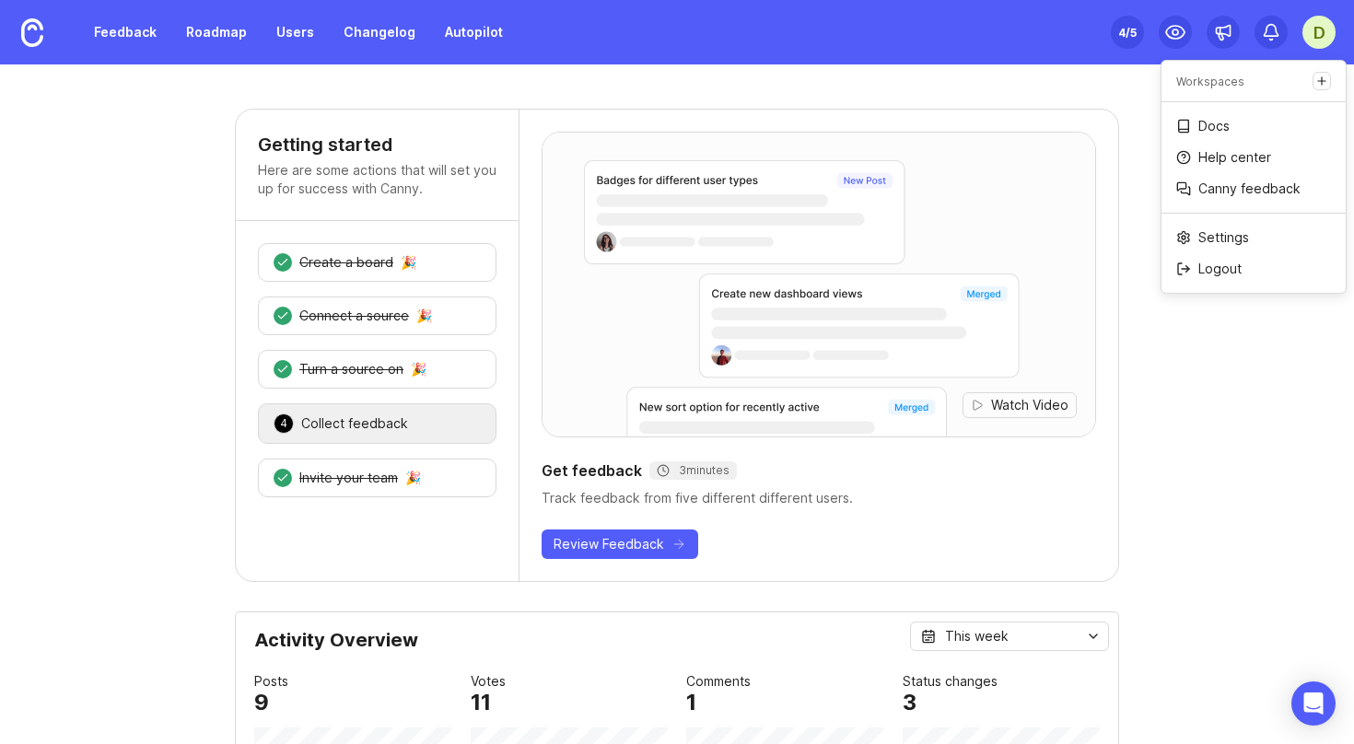  Describe the element at coordinates (1223, 238) in the screenshot. I see `p: Settings` at that location.